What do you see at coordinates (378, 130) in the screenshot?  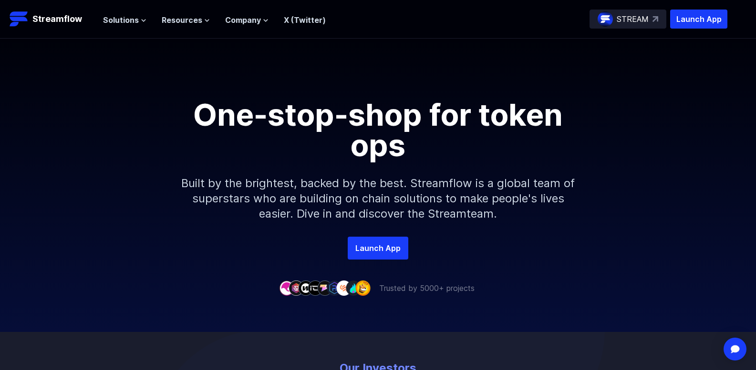 I see `h1: One-stop-shop for token ops` at bounding box center [378, 130].